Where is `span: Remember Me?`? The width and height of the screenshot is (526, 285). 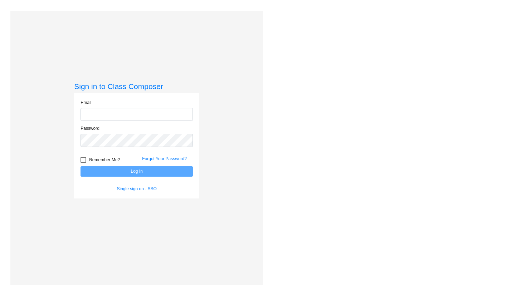 span: Remember Me? is located at coordinates (105, 160).